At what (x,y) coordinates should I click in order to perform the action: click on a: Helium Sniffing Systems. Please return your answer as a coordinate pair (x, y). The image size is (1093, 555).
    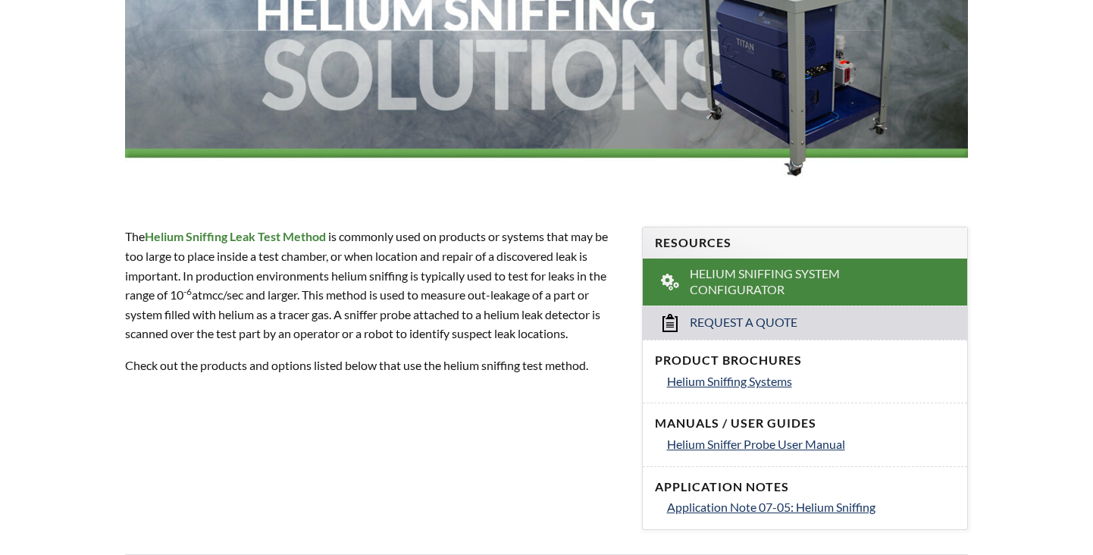
    Looking at the image, I should click on (811, 381).